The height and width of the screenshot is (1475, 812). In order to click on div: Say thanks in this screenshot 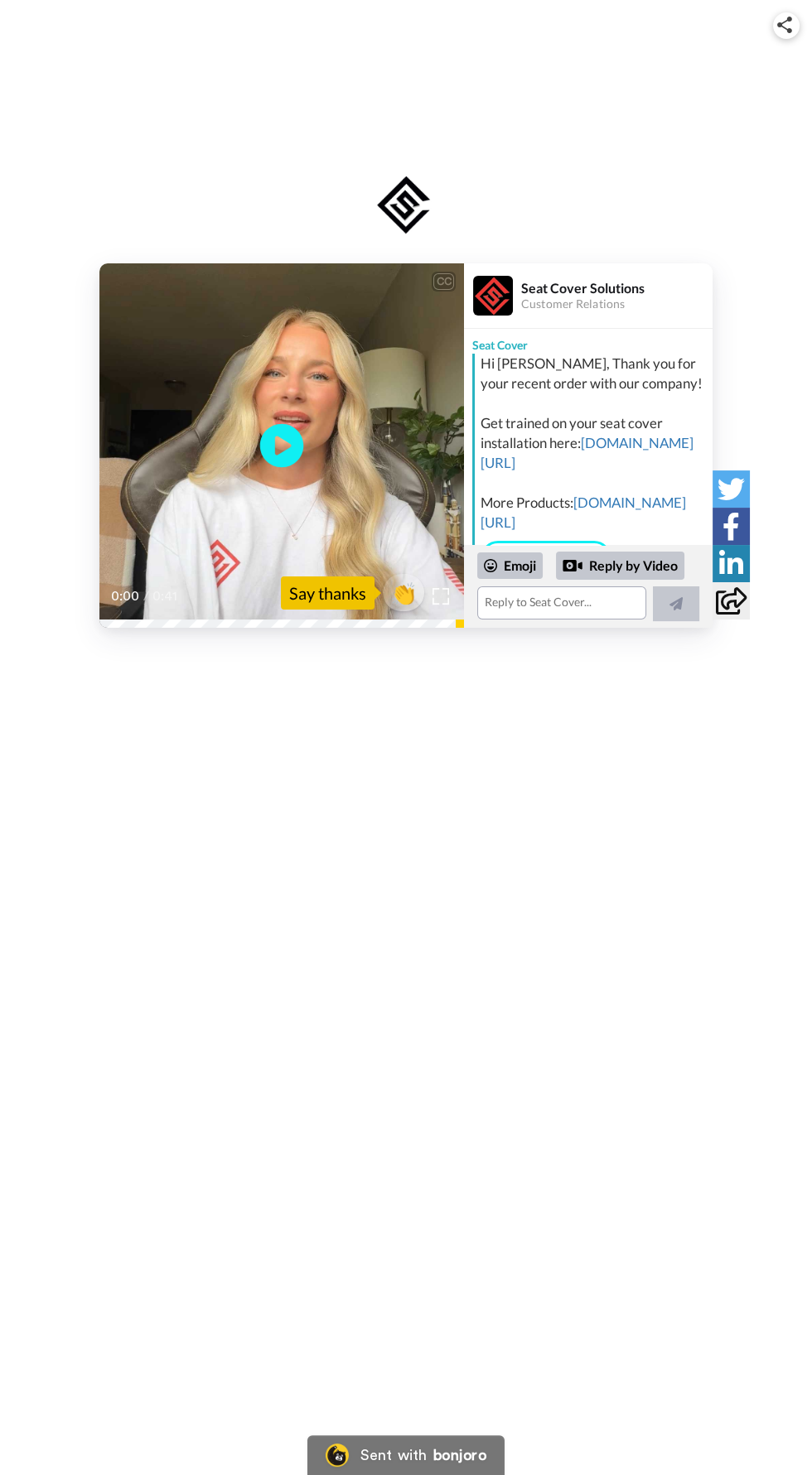, I will do `click(327, 593)`.